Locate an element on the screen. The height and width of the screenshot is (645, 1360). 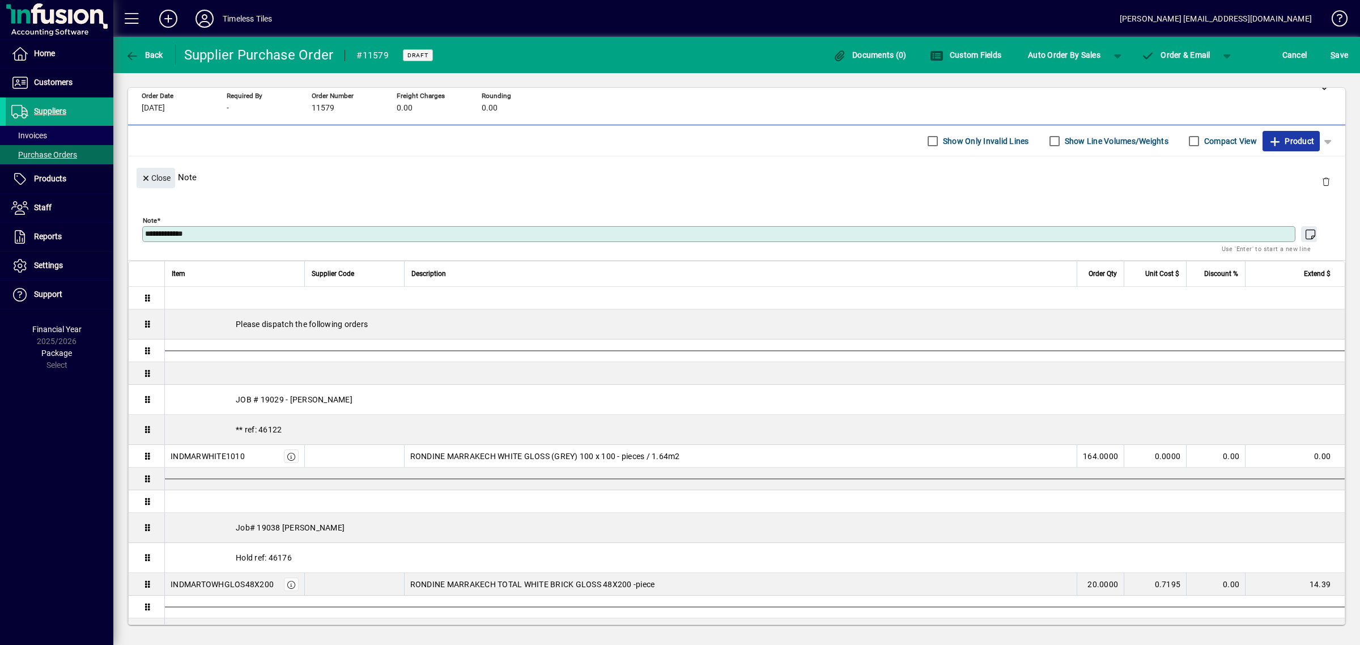
span: Invoices is located at coordinates (29, 135).